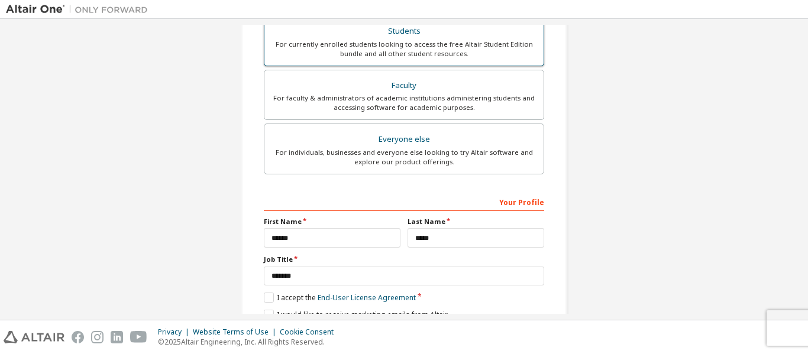 This screenshot has width=808, height=354. I want to click on div: Everyone else, so click(404, 140).